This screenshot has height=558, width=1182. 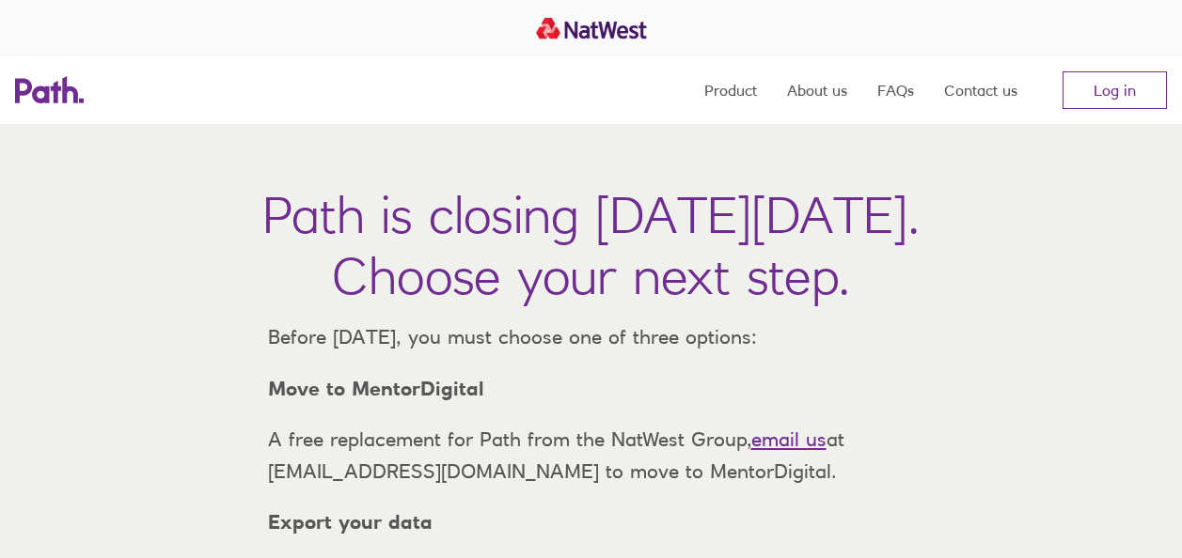 What do you see at coordinates (730, 90) in the screenshot?
I see `a: Product` at bounding box center [730, 90].